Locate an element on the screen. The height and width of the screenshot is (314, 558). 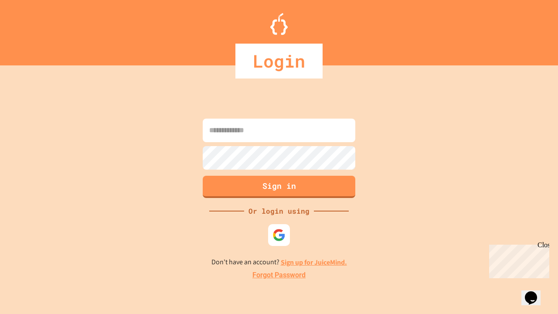
a: Sign up for JuiceMind. is located at coordinates (314, 262).